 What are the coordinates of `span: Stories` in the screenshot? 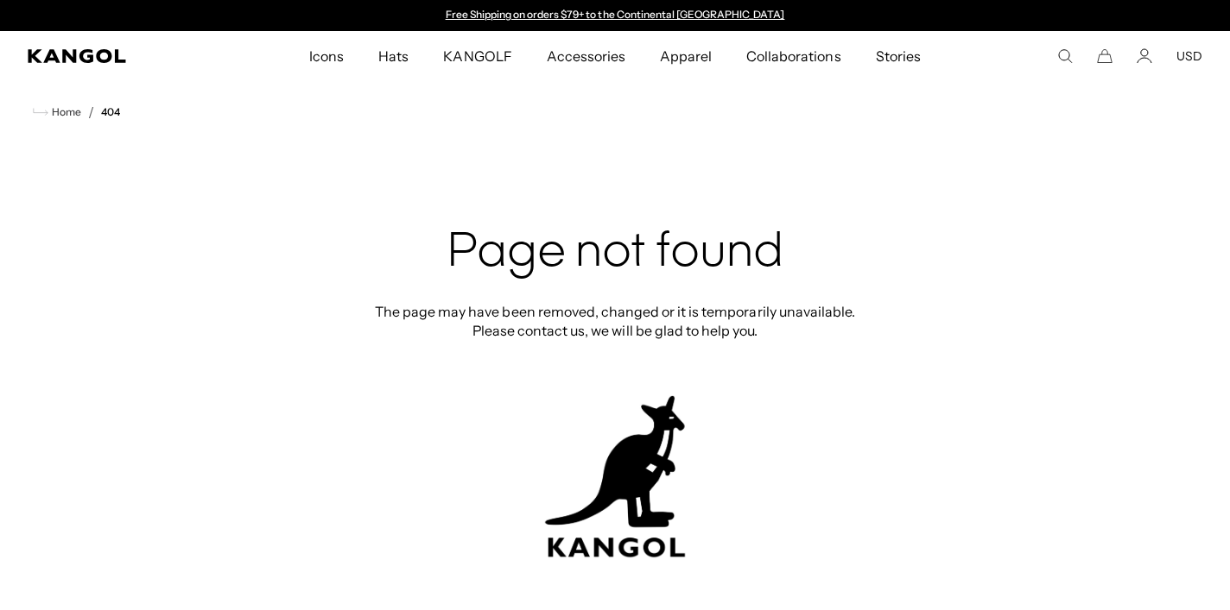 It's located at (898, 56).